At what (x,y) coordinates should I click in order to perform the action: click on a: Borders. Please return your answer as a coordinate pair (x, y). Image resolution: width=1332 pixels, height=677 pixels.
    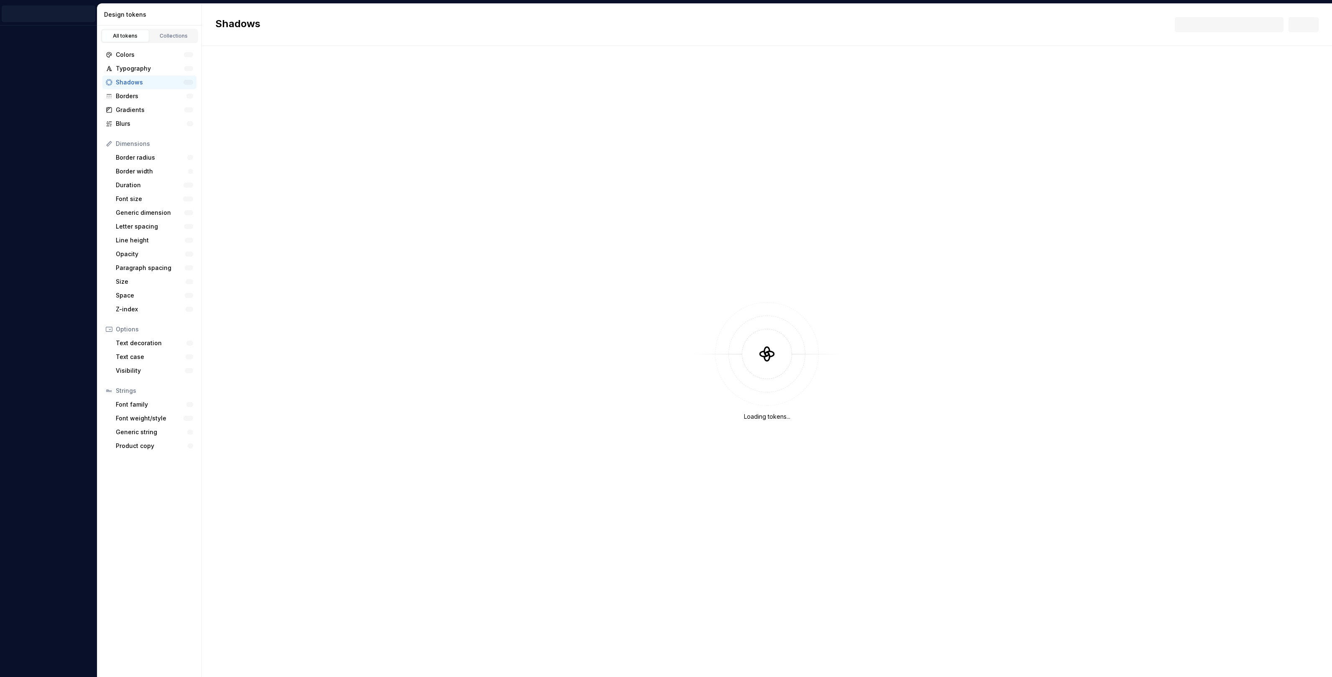
    Looking at the image, I should click on (149, 96).